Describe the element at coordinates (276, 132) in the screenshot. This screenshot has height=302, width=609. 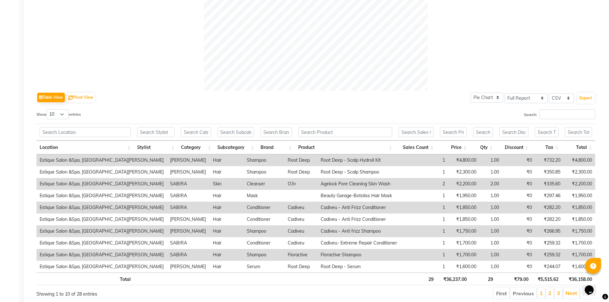
I see `input: Search Brand` at that location.